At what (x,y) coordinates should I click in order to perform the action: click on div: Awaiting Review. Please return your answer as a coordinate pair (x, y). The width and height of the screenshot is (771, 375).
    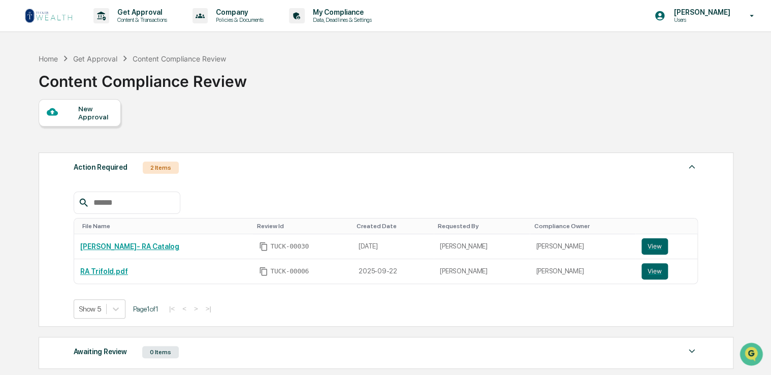
    Looking at the image, I should click on (100, 351).